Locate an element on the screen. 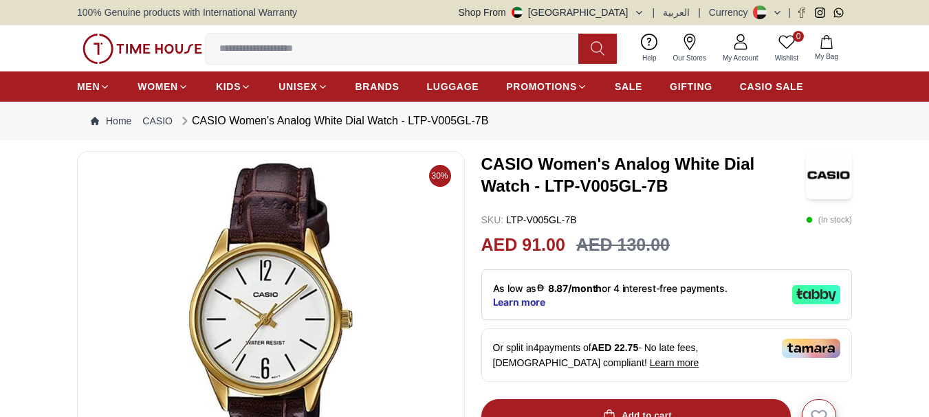 This screenshot has height=417, width=929. a: Facebook is located at coordinates (801, 12).